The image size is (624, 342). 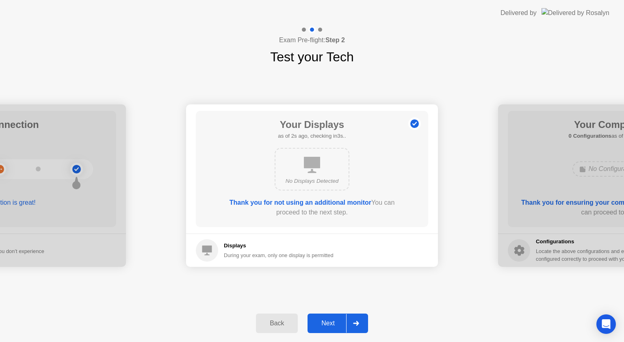 I want to click on div: You can proceed to the next step., so click(x=312, y=208).